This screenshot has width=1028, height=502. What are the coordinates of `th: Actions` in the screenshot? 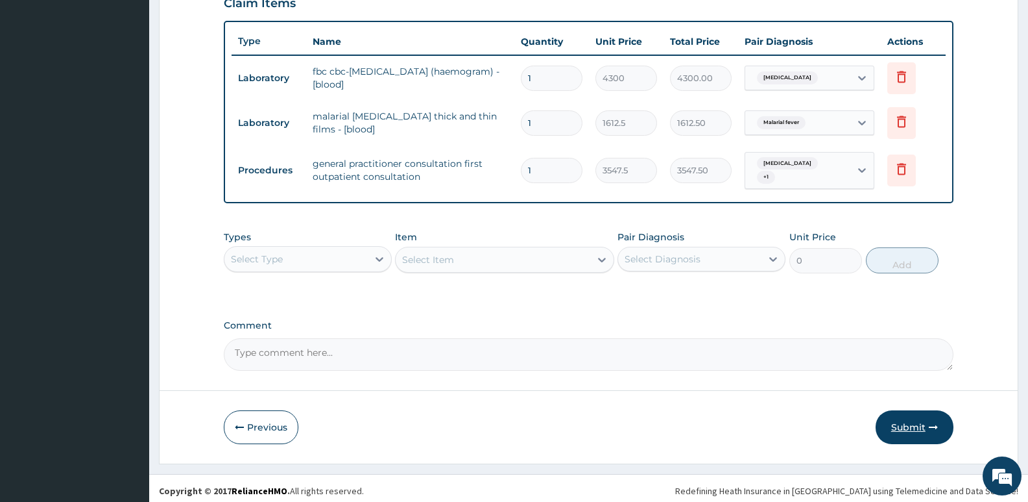 It's located at (914, 42).